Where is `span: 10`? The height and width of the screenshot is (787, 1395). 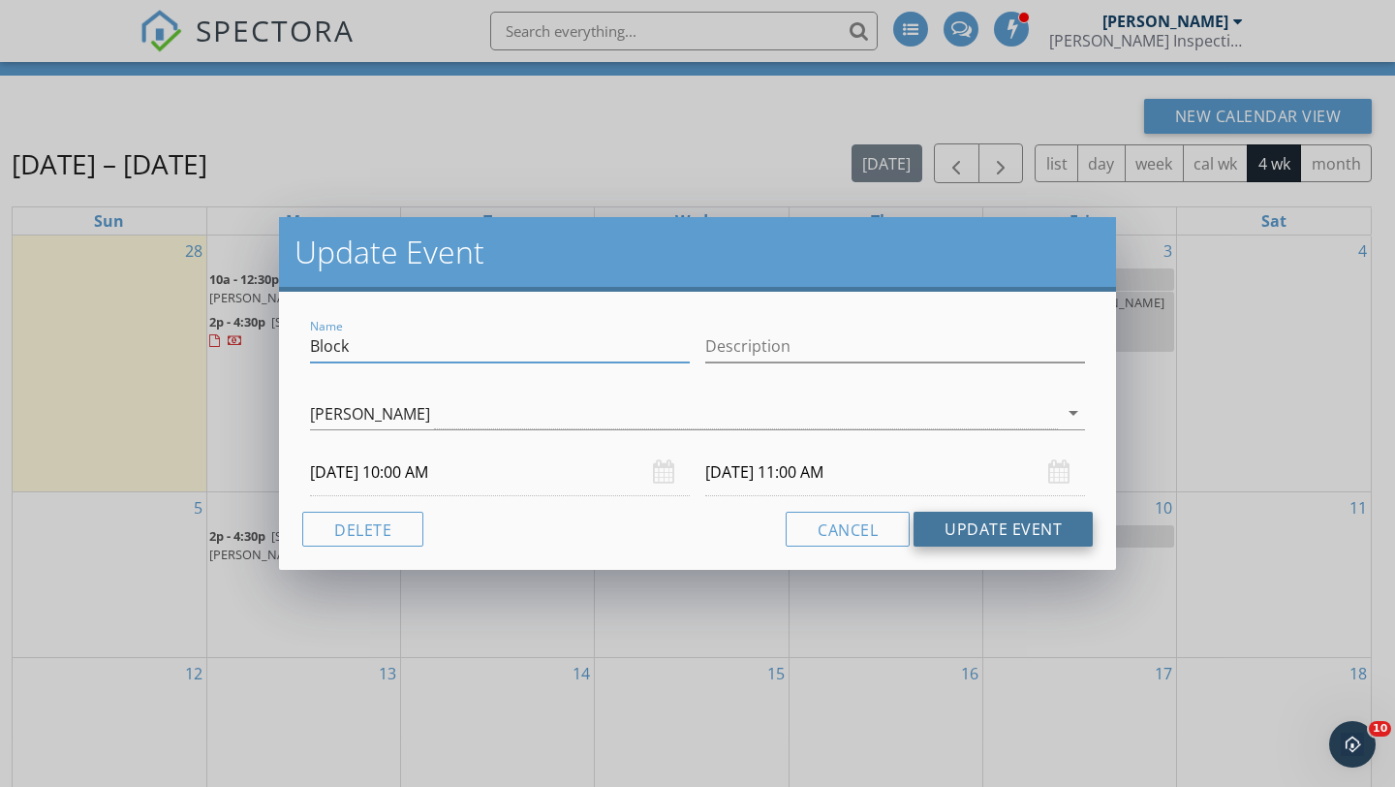
span: 10 is located at coordinates (1379, 728).